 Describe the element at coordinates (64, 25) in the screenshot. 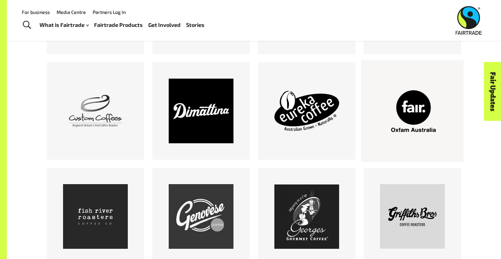

I see `a: What is Fairtrade` at that location.